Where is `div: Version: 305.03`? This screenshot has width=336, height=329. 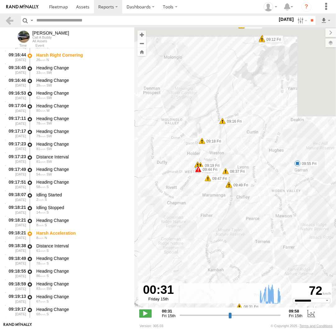
div: Version: 305.03 is located at coordinates (151, 325).